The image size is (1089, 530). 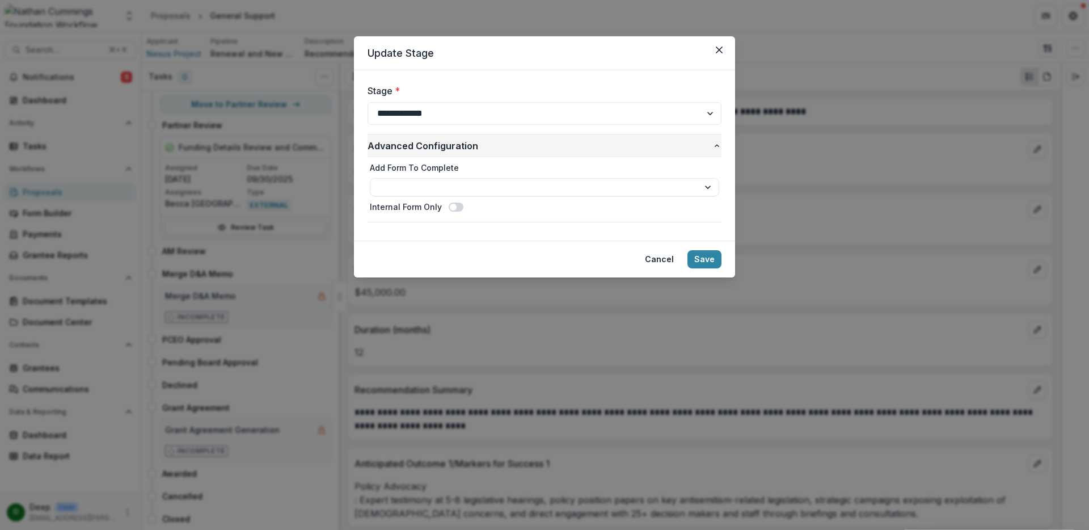 What do you see at coordinates (659, 259) in the screenshot?
I see `button: Cancel` at bounding box center [659, 259].